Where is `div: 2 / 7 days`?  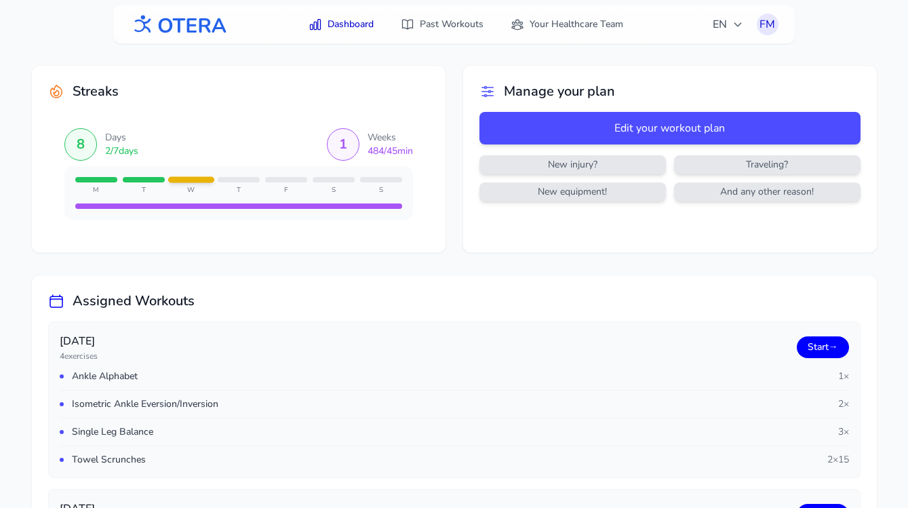
div: 2 / 7 days is located at coordinates (121, 151).